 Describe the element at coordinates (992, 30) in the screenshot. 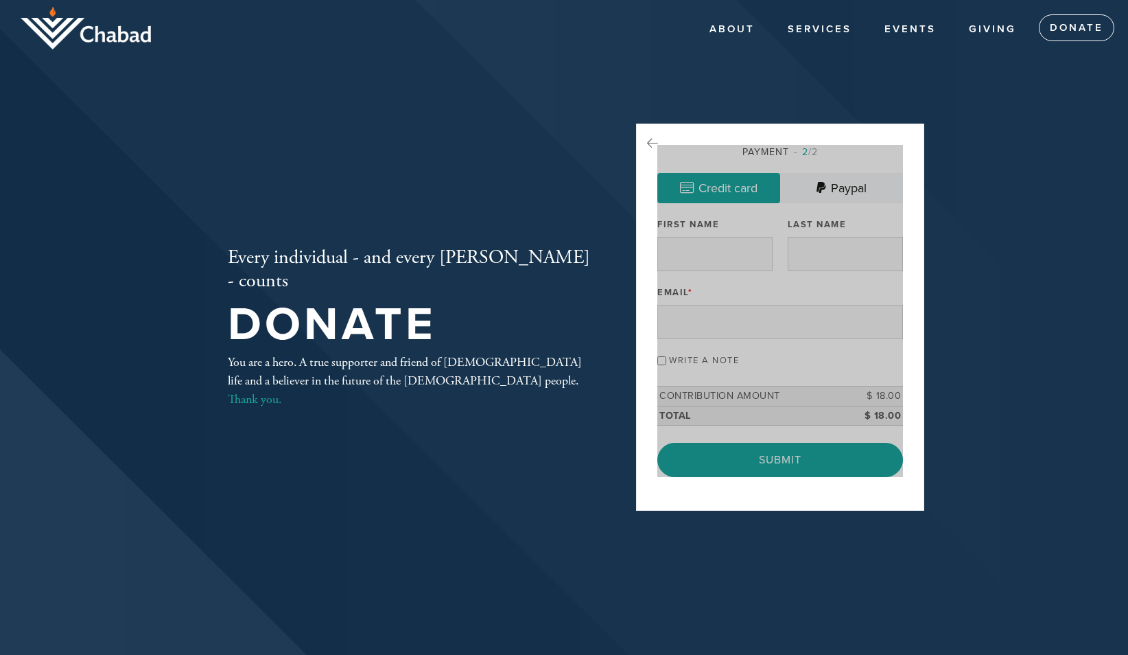

I see `a: Giving` at that location.